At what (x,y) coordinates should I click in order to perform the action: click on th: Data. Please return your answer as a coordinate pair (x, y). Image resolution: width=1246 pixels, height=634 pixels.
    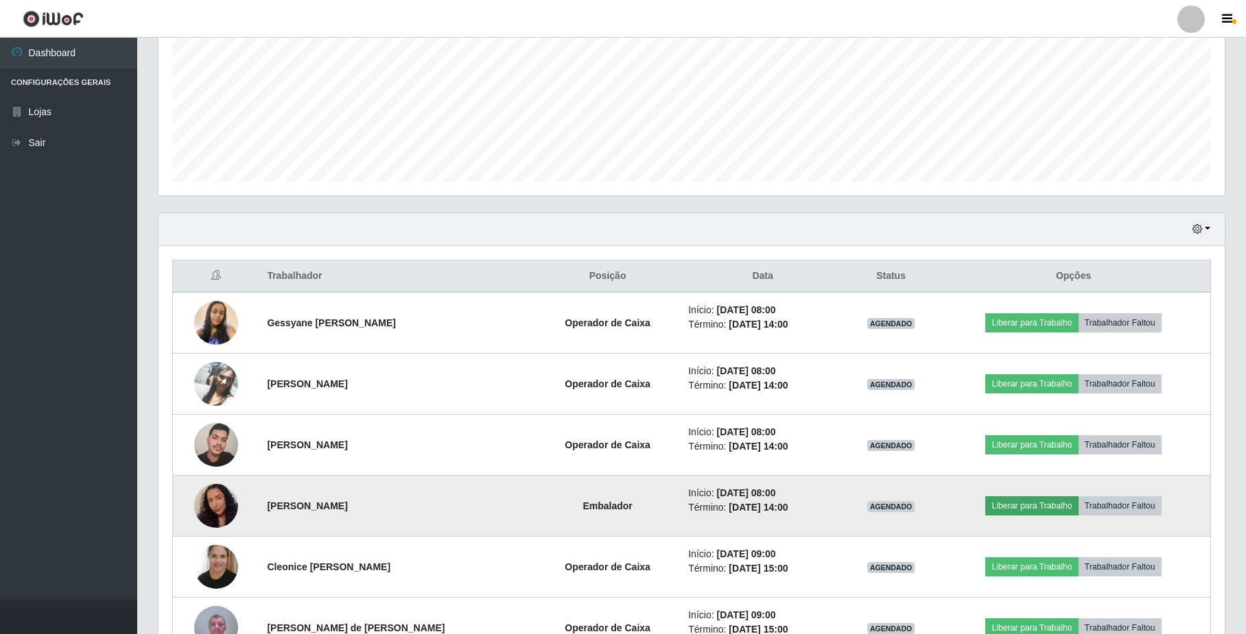
    Looking at the image, I should click on (762, 276).